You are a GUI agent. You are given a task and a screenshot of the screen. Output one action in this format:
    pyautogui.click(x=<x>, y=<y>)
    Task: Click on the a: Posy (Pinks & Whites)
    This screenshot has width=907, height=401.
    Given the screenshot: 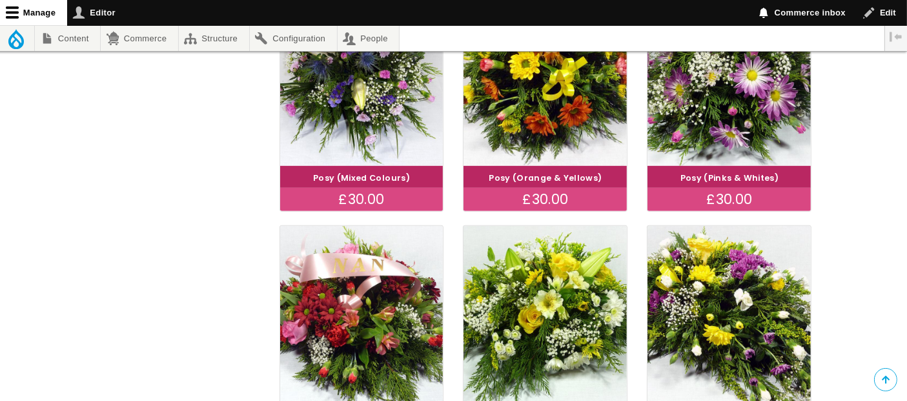 What is the action you would take?
    pyautogui.click(x=730, y=178)
    